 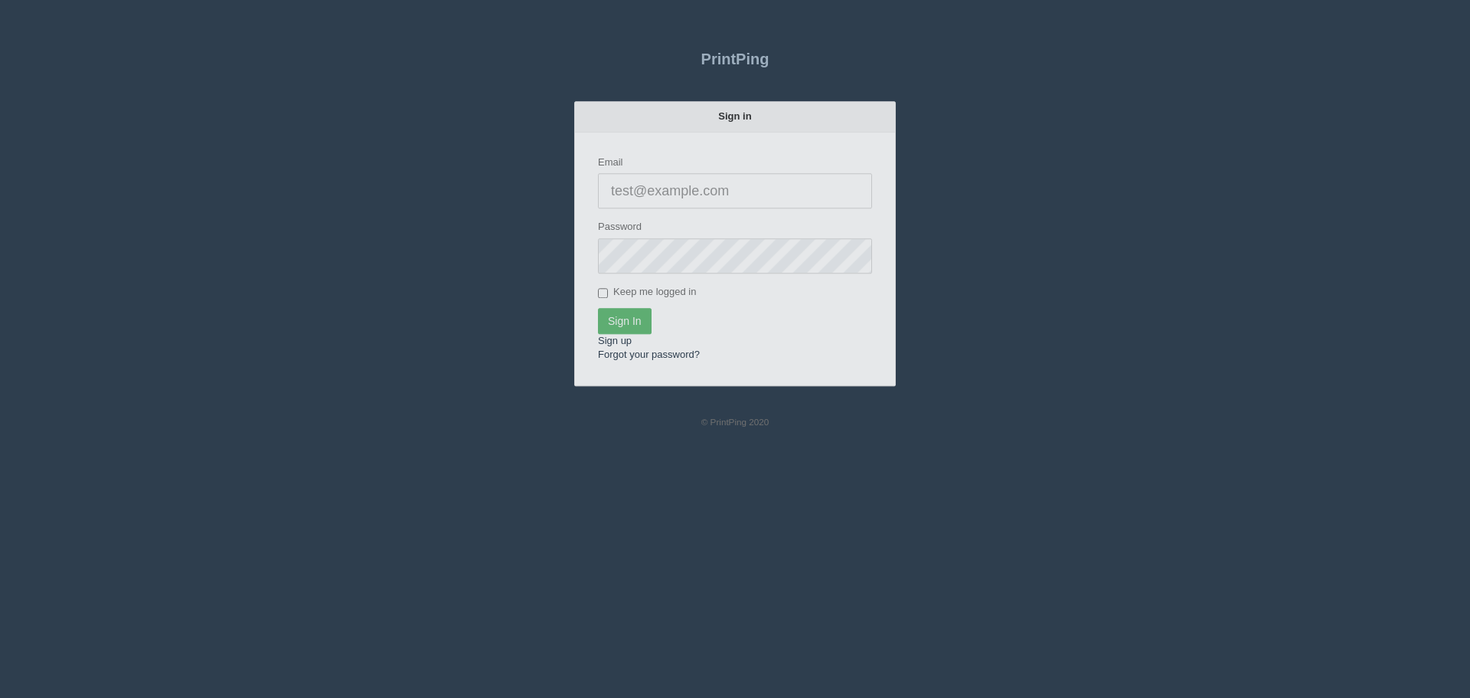 What do you see at coordinates (610, 161) in the screenshot?
I see `label: Email` at bounding box center [610, 161].